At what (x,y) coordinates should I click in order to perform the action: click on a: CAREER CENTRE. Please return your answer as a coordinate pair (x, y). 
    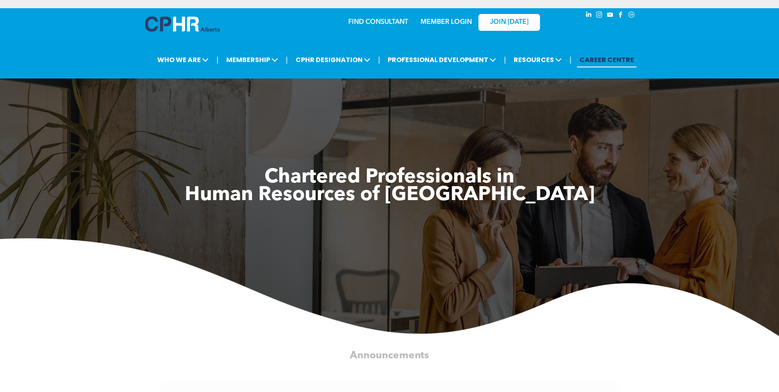
    Looking at the image, I should click on (607, 60).